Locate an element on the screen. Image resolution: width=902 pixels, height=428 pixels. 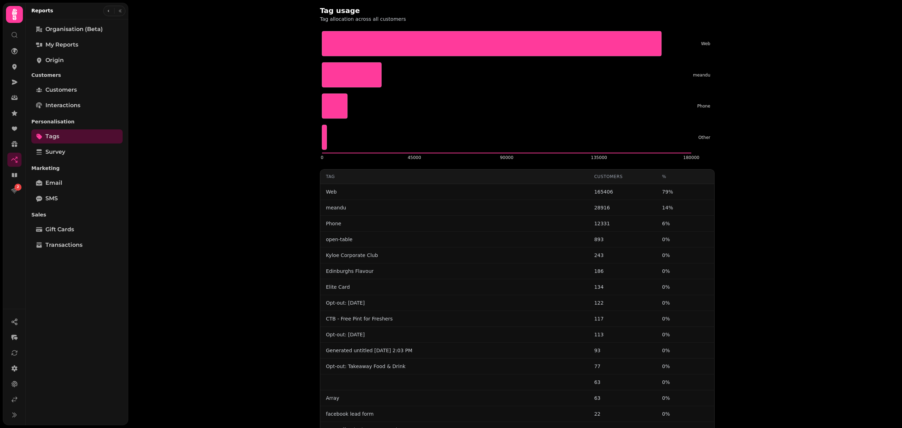
nav: Tabs is located at coordinates (77, 222).